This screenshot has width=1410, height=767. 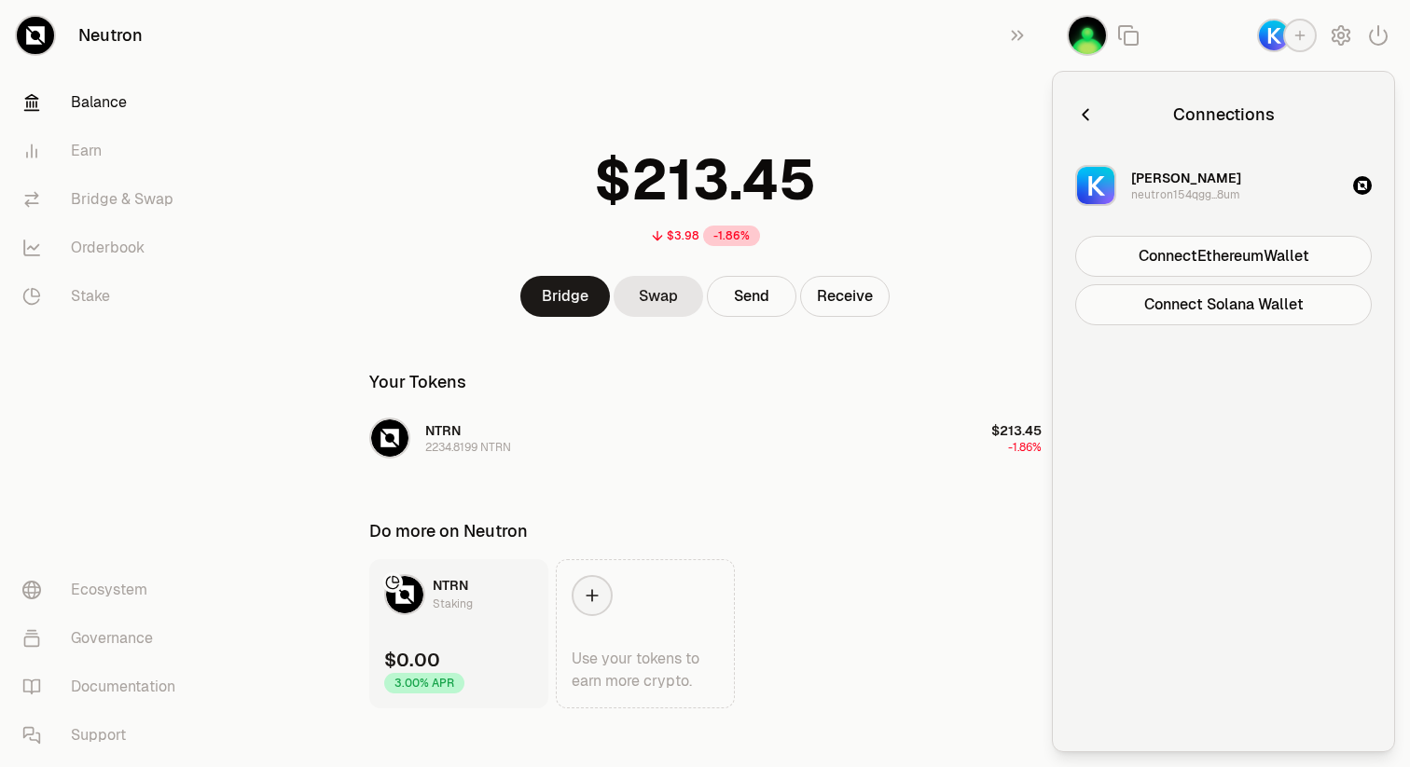 I want to click on a: NTRN LogoNTRNStaking$0.003.00% APR, so click(x=459, y=634).